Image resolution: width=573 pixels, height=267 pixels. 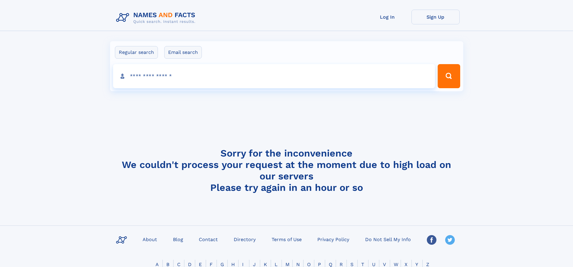 I want to click on a: Log In, so click(x=387, y=17).